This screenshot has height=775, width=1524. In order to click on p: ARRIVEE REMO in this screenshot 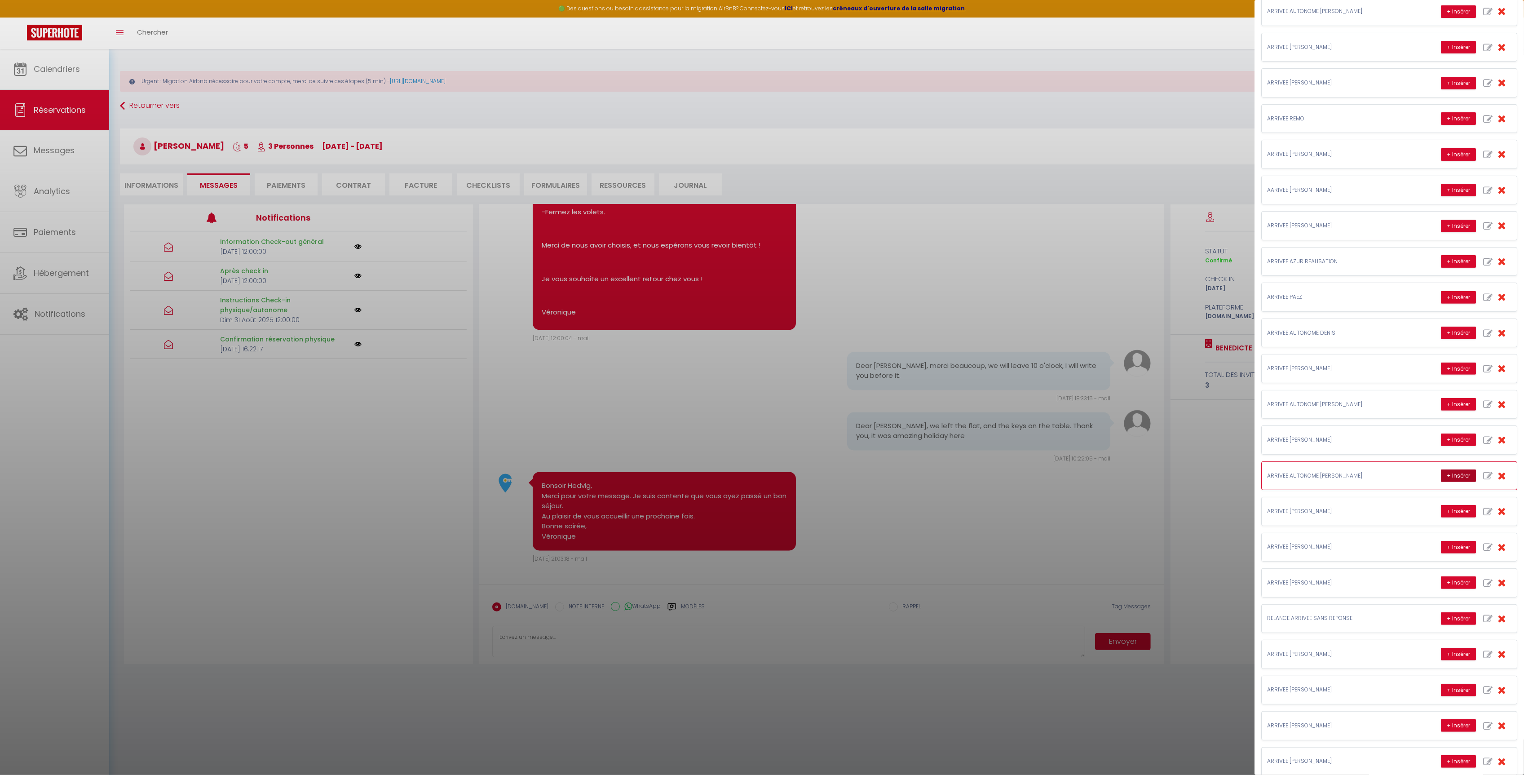, I will do `click(1335, 119)`.